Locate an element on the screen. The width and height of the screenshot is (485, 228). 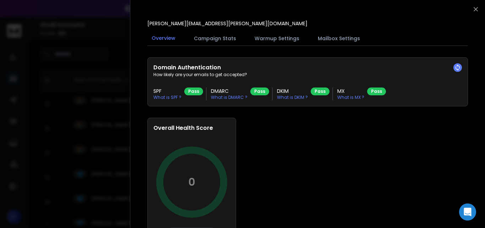
p: What is MX ? is located at coordinates (351, 97).